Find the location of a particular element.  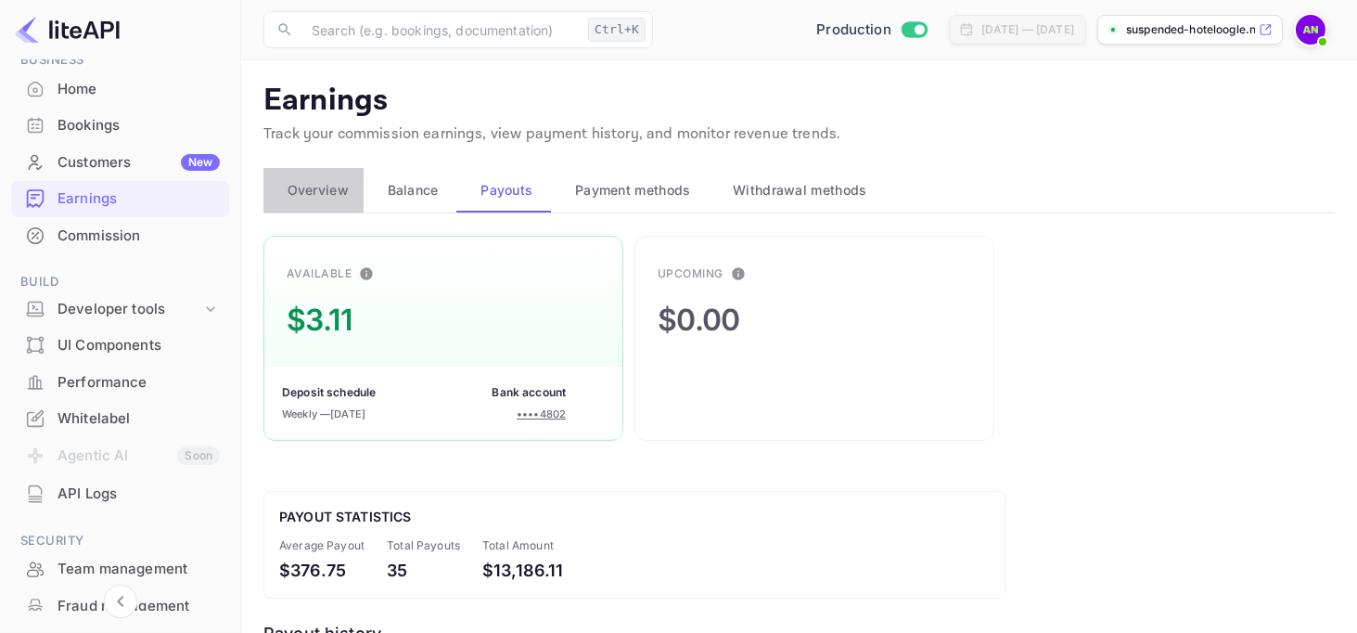

a: Home is located at coordinates (120, 88).